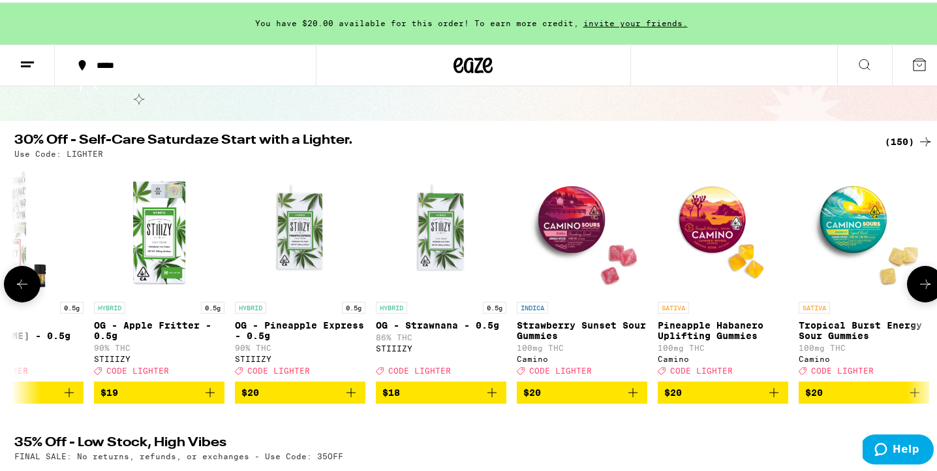  I want to click on a: Open page for OG - Strawnana - 0.5g from STIIIZY, so click(441, 270).